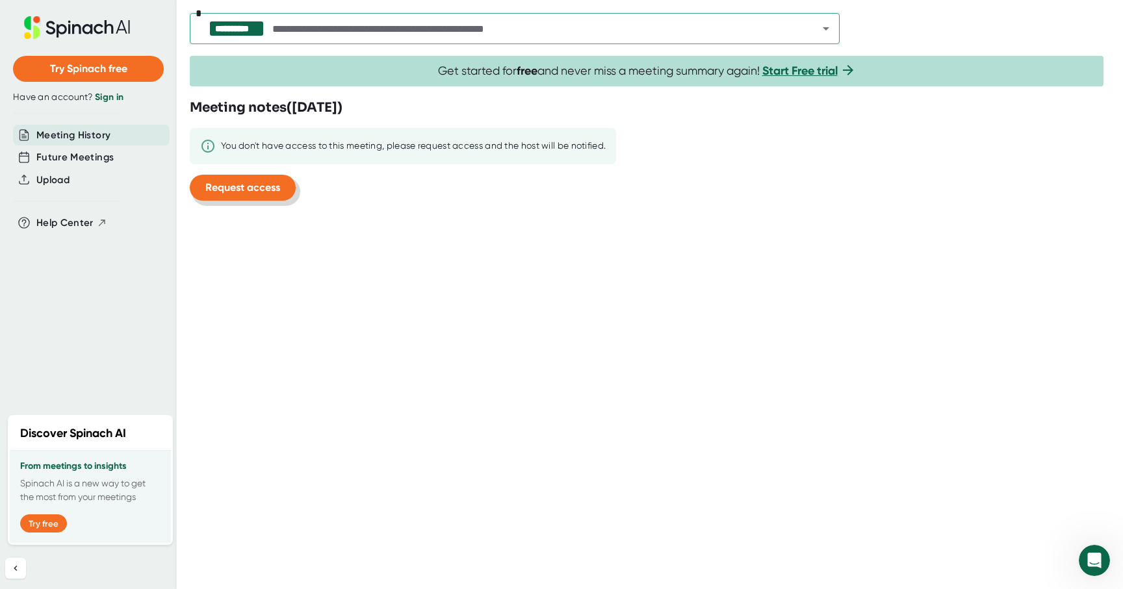 This screenshot has height=589, width=1123. I want to click on button: Future Meetings, so click(75, 157).